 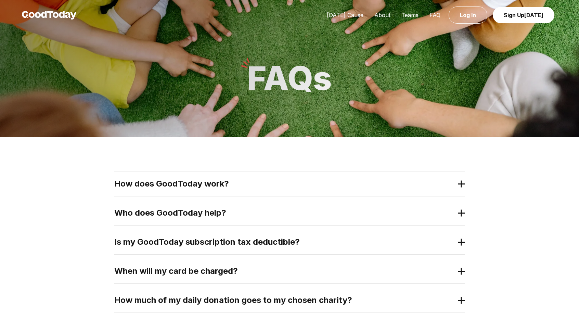 I want to click on a: Log In, so click(x=468, y=15).